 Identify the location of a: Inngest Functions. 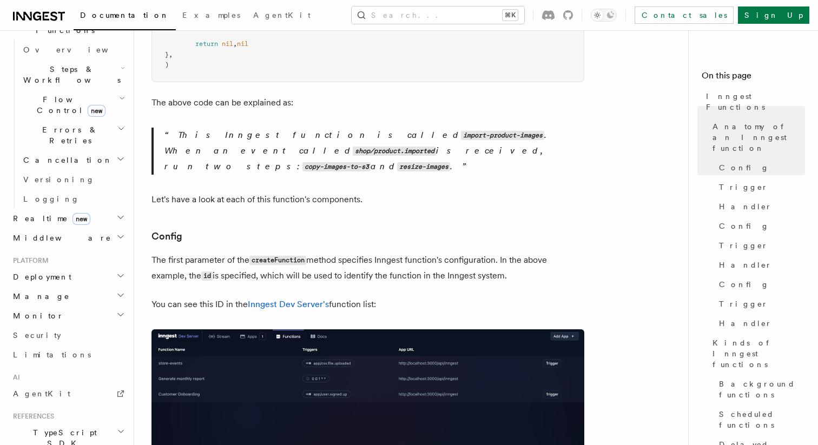
(753, 102).